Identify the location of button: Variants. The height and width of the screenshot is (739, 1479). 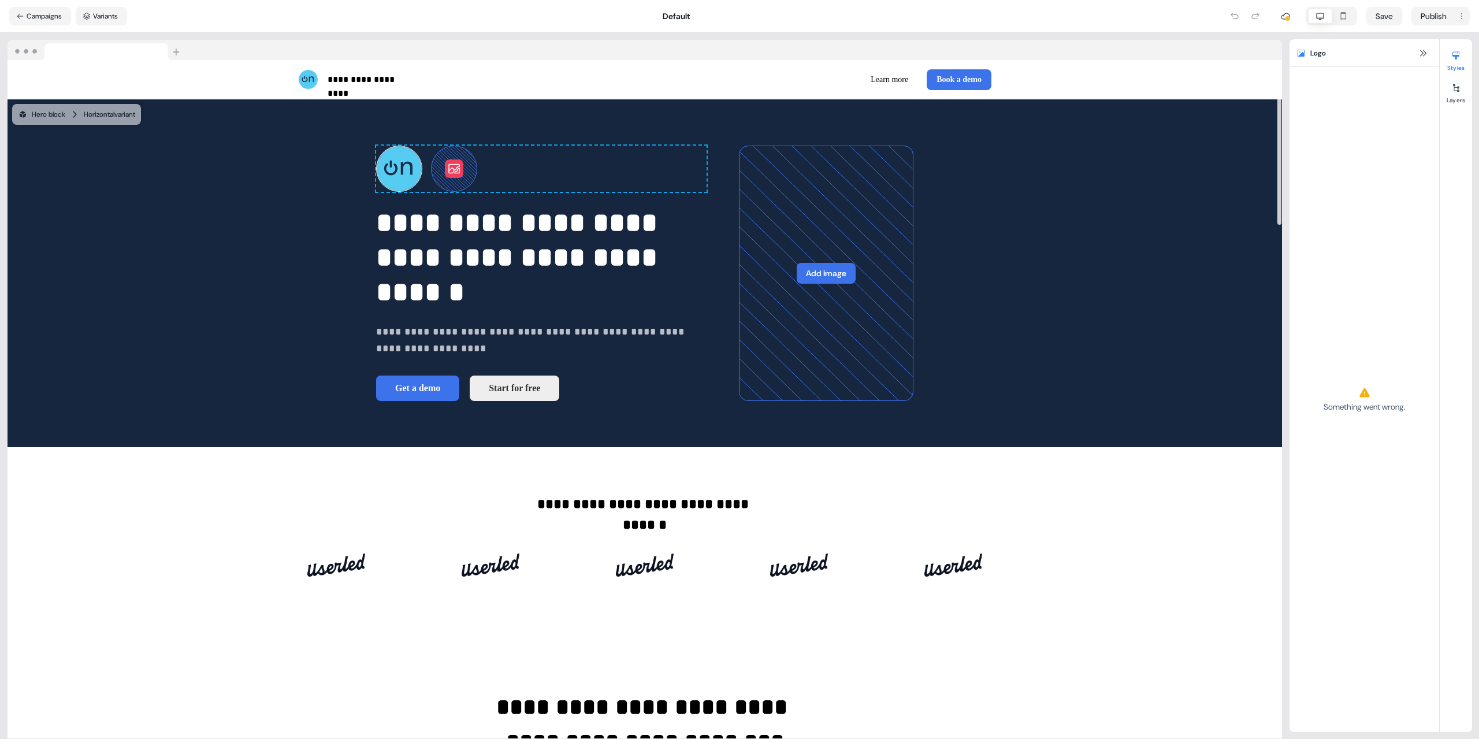
(101, 16).